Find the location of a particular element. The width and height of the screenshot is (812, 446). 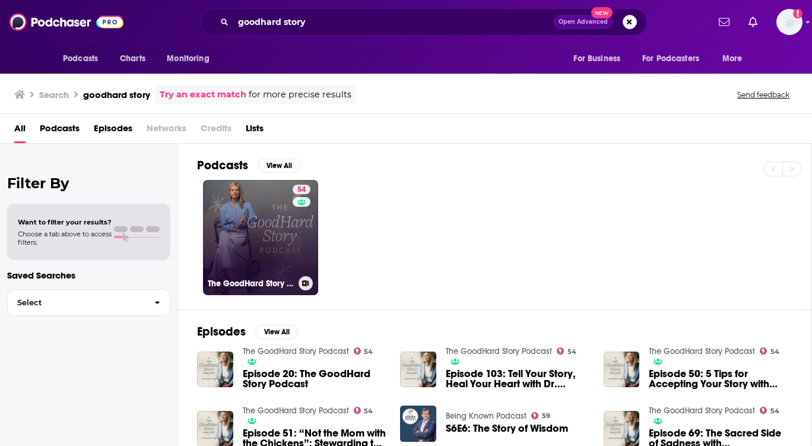

button: Select is located at coordinates (88, 302).